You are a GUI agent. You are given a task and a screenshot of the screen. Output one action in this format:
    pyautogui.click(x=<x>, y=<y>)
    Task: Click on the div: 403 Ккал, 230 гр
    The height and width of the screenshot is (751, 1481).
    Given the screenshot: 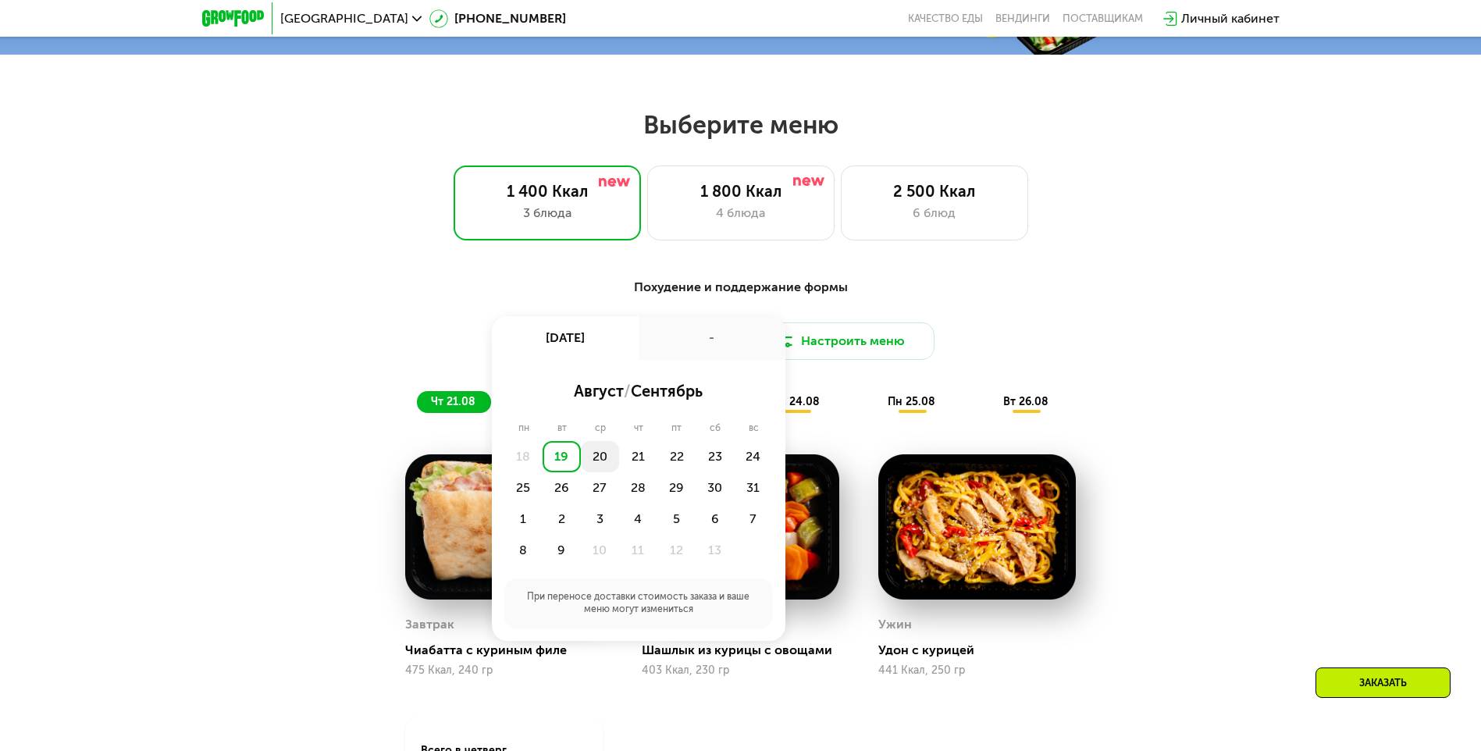 What is the action you would take?
    pyautogui.click(x=740, y=671)
    